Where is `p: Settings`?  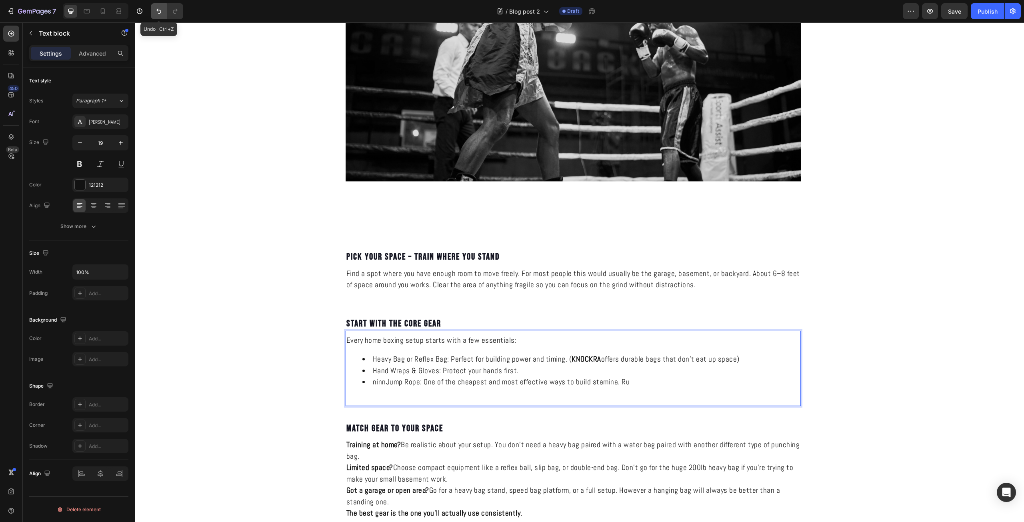
p: Settings is located at coordinates (51, 53).